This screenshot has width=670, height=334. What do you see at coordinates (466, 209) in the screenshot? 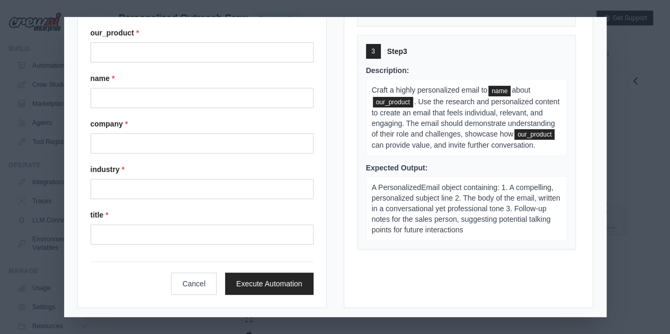
I see `span: A PersonalizedEmail object containing: 1. A compelling, personalized subject line 2. The body of ...` at bounding box center [466, 209].